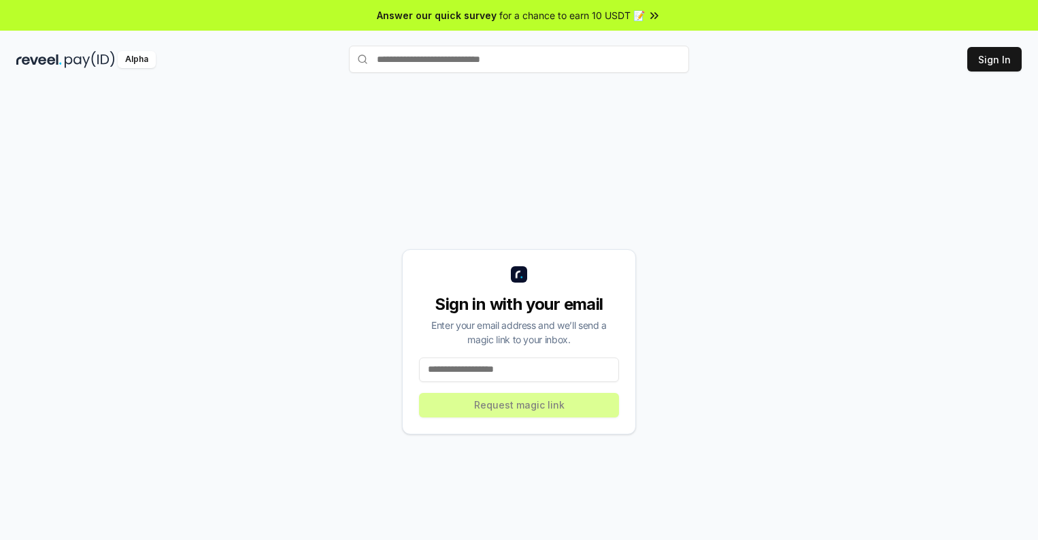  Describe the element at coordinates (995, 59) in the screenshot. I see `button: Sign In` at that location.